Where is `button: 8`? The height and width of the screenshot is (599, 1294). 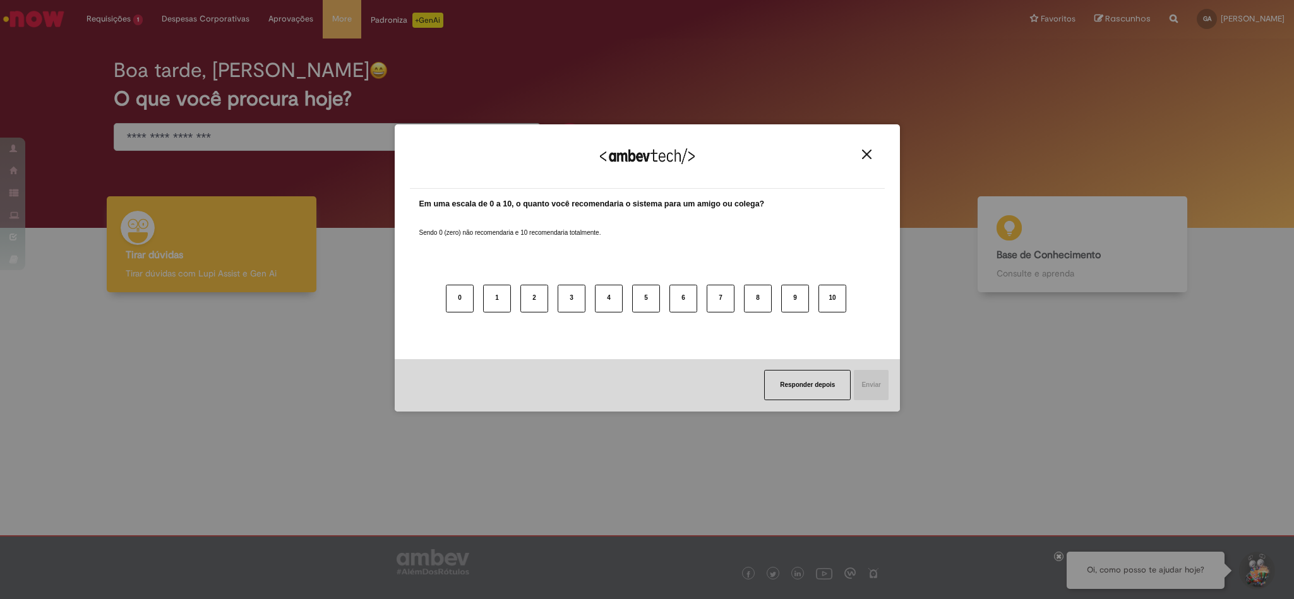 button: 8 is located at coordinates (758, 299).